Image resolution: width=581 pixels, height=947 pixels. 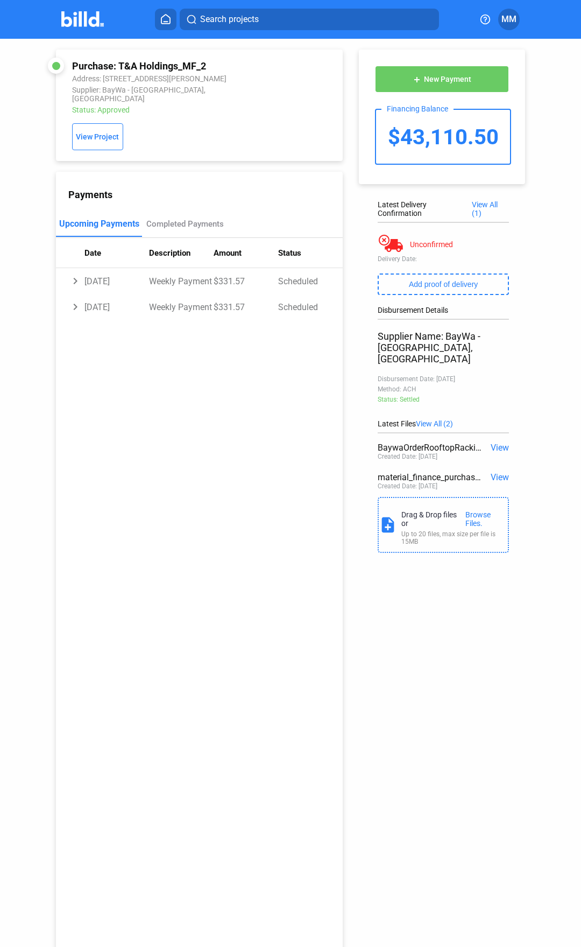 I want to click on div: BaywaOrderRooftopRackingSalesOrd_4379918.pdf, so click(x=430, y=447).